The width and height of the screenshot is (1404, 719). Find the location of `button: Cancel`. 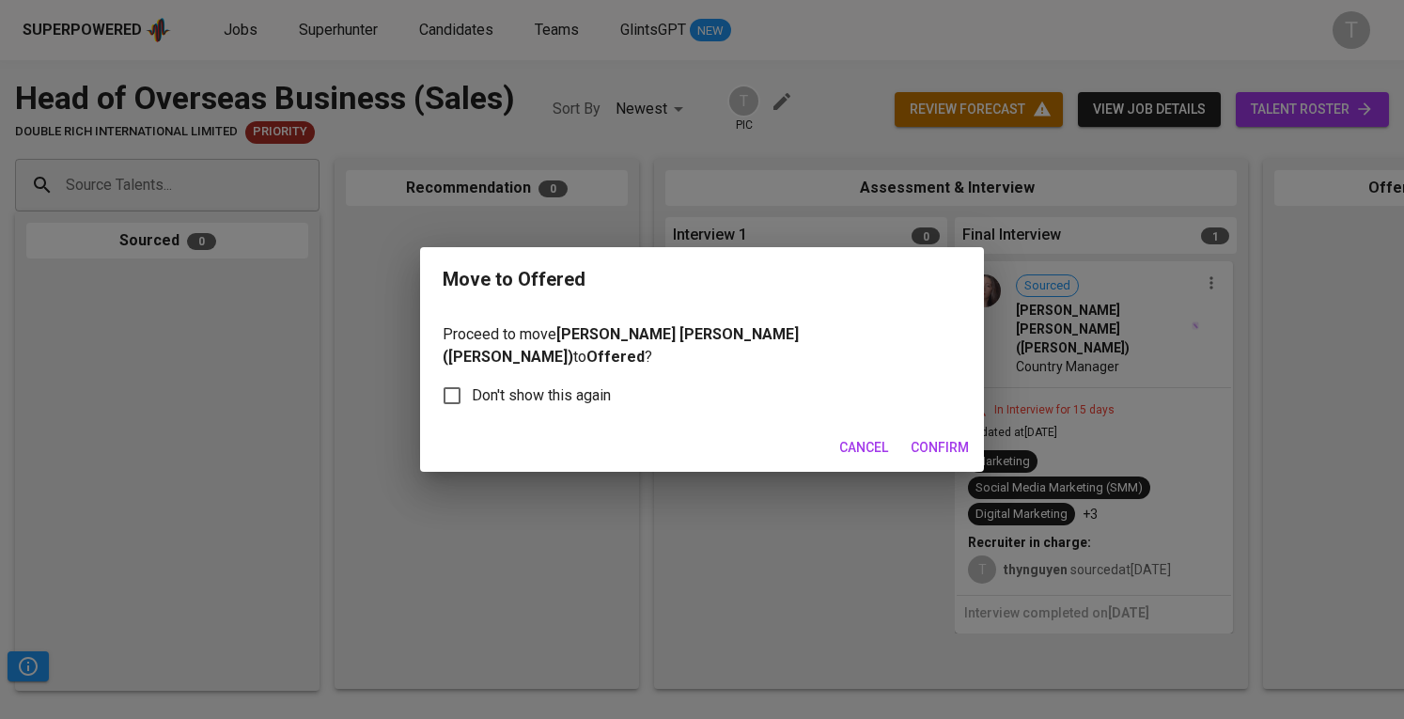

button: Cancel is located at coordinates (864, 447).